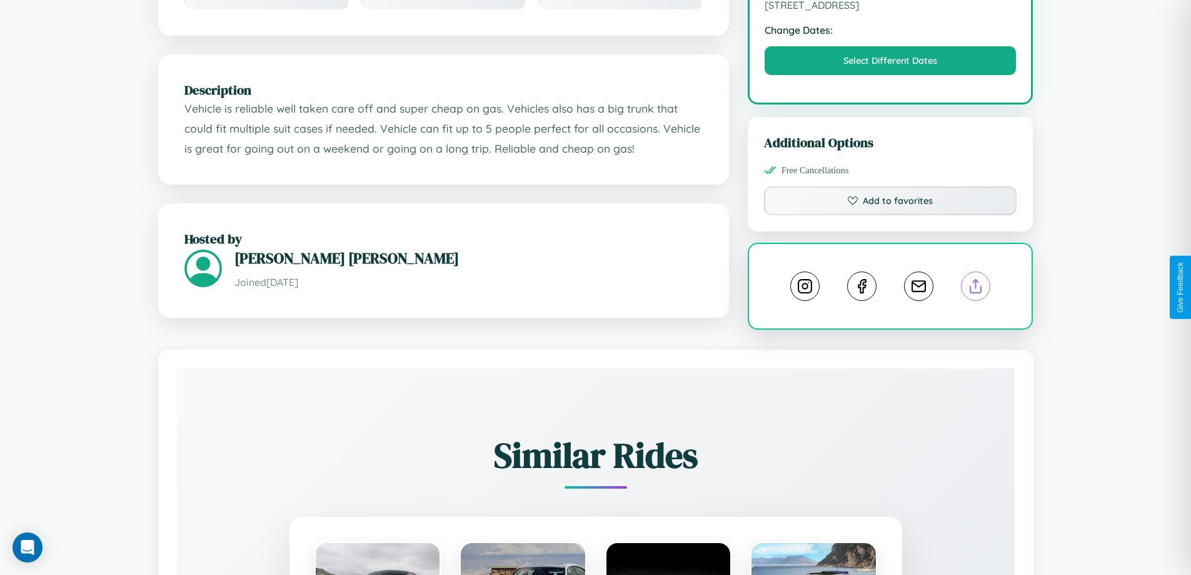  What do you see at coordinates (28, 547) in the screenshot?
I see `div: Open Intercom Messenger` at bounding box center [28, 547].